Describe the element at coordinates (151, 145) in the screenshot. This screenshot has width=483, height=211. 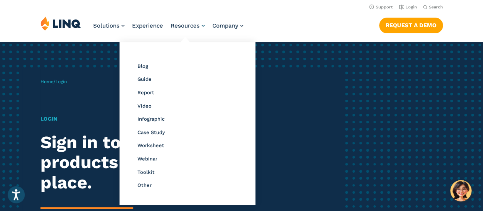
I see `a: Worksheet` at that location.